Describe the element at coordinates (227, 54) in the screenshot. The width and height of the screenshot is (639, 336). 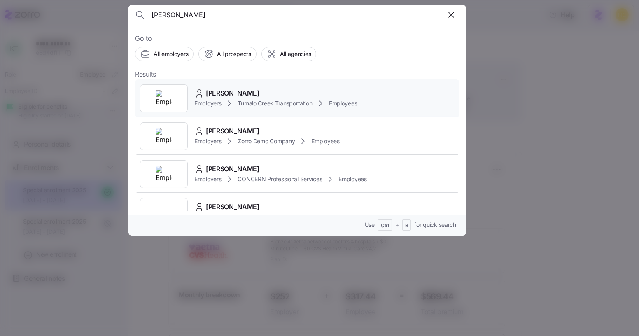
I see `button: All prospects` at that location.